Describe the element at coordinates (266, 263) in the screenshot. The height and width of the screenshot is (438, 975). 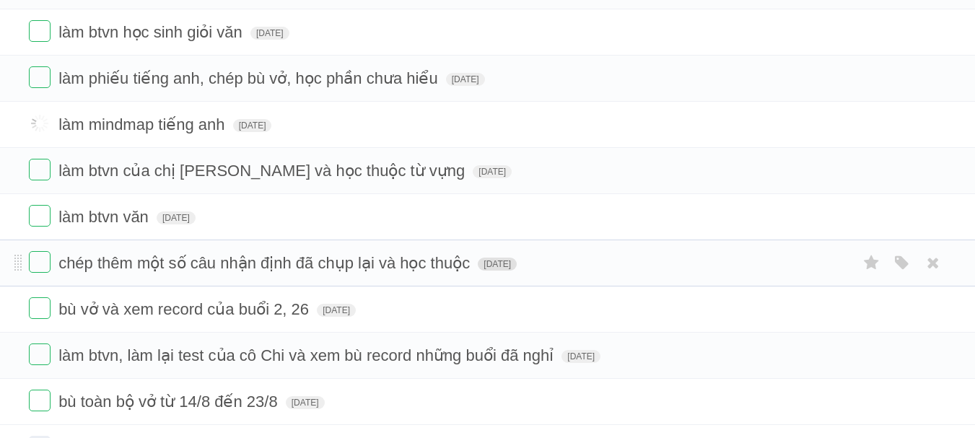
I see `span: chép thêm một số câu nhận định đã chụp lại và học thuộc` at that location.